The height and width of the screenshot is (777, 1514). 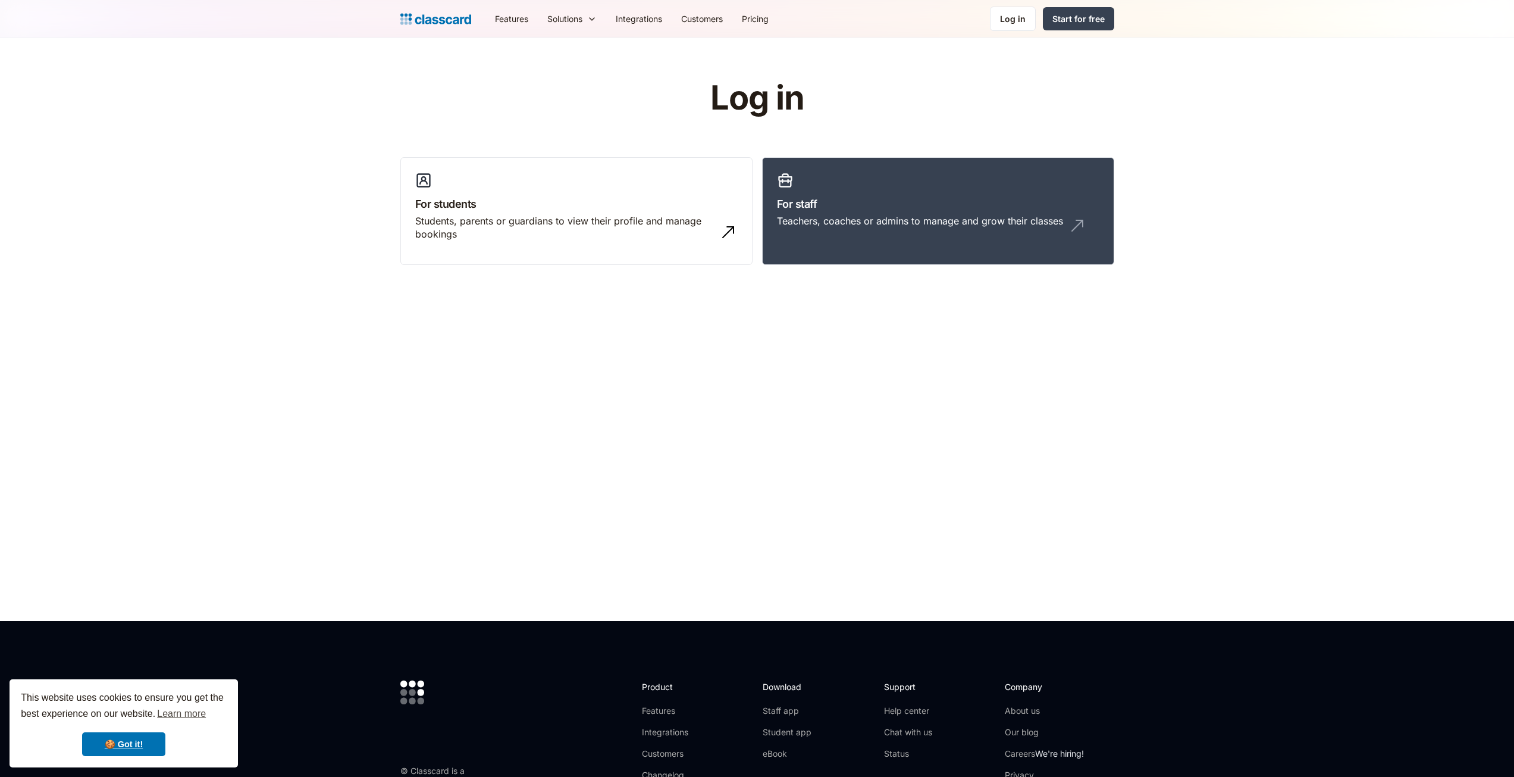 I want to click on a: home, so click(x=436, y=19).